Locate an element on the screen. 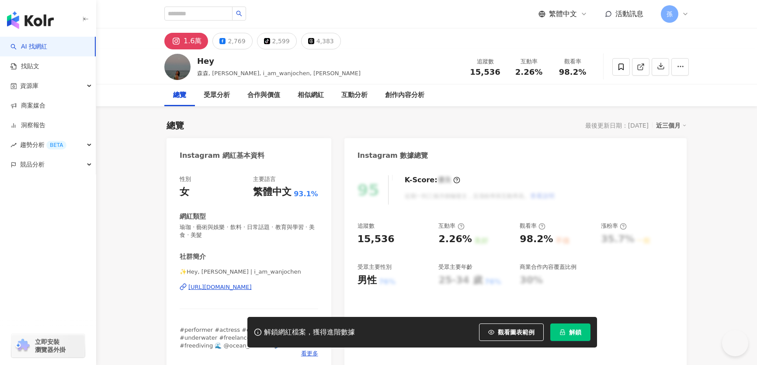 The height and width of the screenshot is (365, 757). div: Instagram 網紅基本資料 is located at coordinates (222, 156).